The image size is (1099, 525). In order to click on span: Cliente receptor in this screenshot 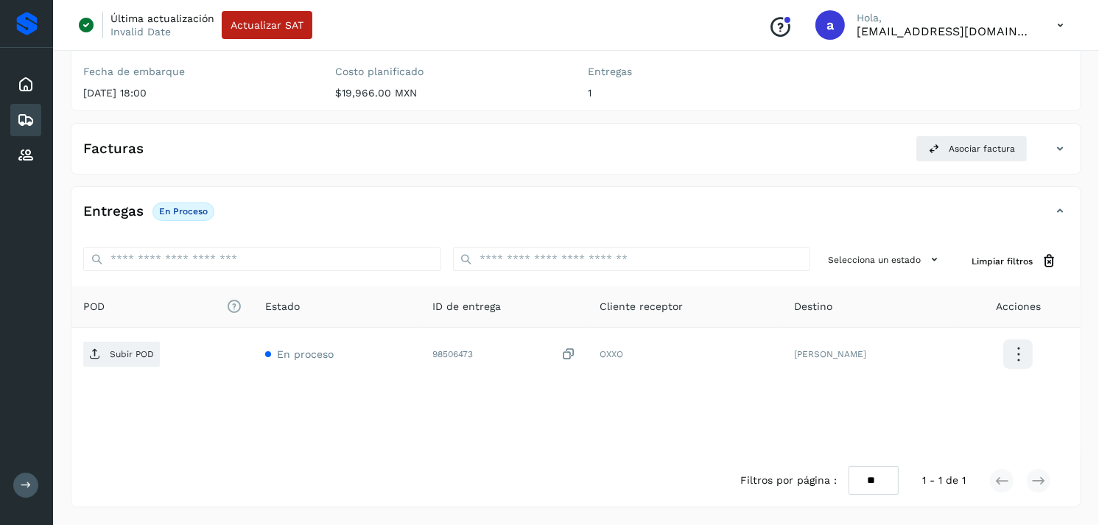, I will do `click(641, 307)`.